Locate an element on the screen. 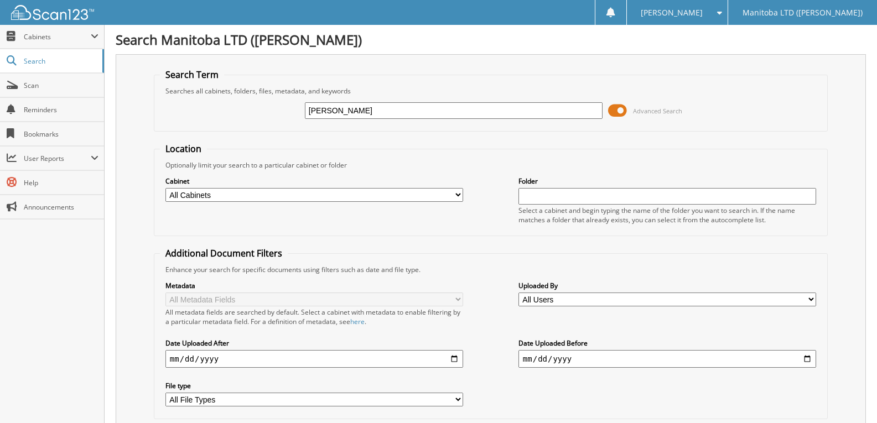 The image size is (877, 423). span: Reminders is located at coordinates (61, 110).